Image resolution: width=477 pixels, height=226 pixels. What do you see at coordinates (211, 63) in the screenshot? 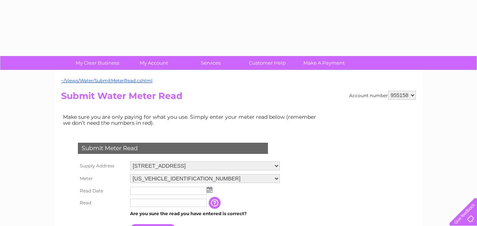
I see `a: Services` at bounding box center [211, 63].